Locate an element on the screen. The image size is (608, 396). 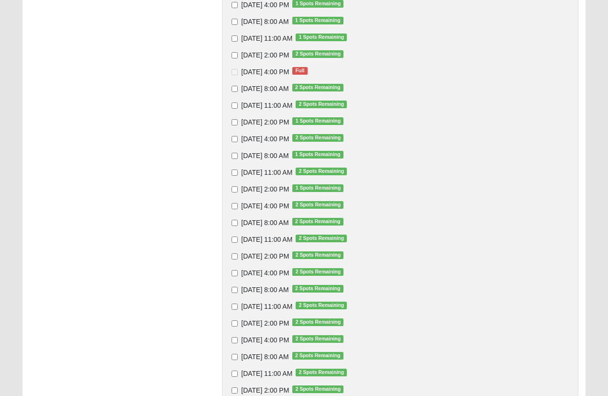
span: Full is located at coordinates (300, 71).